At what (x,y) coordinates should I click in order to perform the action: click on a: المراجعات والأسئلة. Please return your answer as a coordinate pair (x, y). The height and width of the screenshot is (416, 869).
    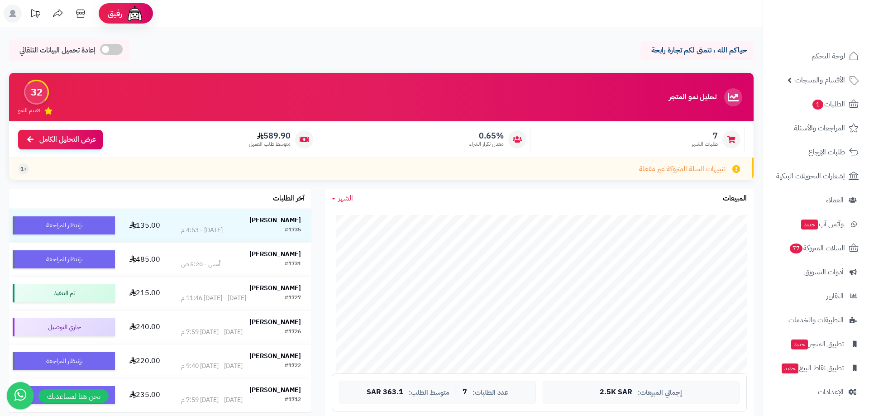
    Looking at the image, I should click on (816, 128).